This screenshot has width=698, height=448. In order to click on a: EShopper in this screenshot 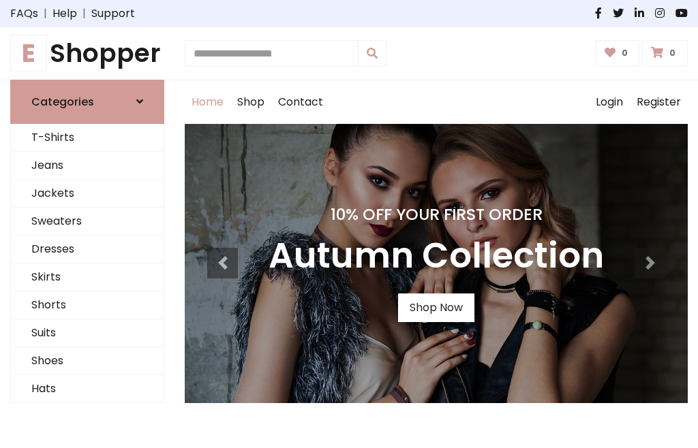, I will do `click(87, 53)`.